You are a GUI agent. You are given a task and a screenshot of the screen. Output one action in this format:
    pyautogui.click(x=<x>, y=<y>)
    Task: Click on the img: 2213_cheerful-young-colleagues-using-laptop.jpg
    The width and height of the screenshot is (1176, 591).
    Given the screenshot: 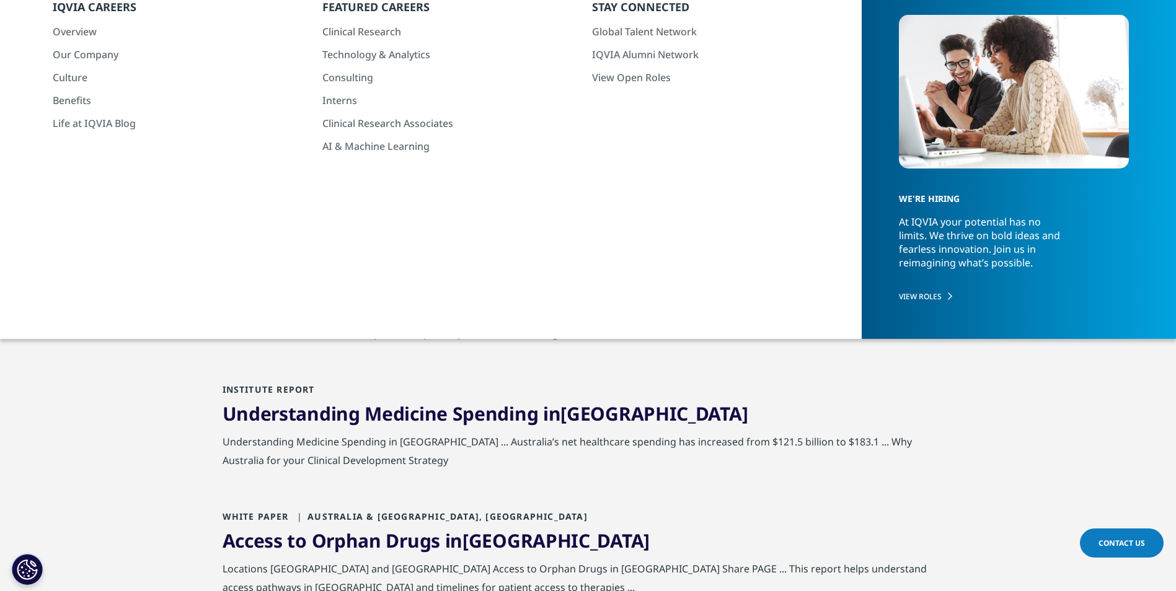 What is the action you would take?
    pyautogui.click(x=1014, y=92)
    